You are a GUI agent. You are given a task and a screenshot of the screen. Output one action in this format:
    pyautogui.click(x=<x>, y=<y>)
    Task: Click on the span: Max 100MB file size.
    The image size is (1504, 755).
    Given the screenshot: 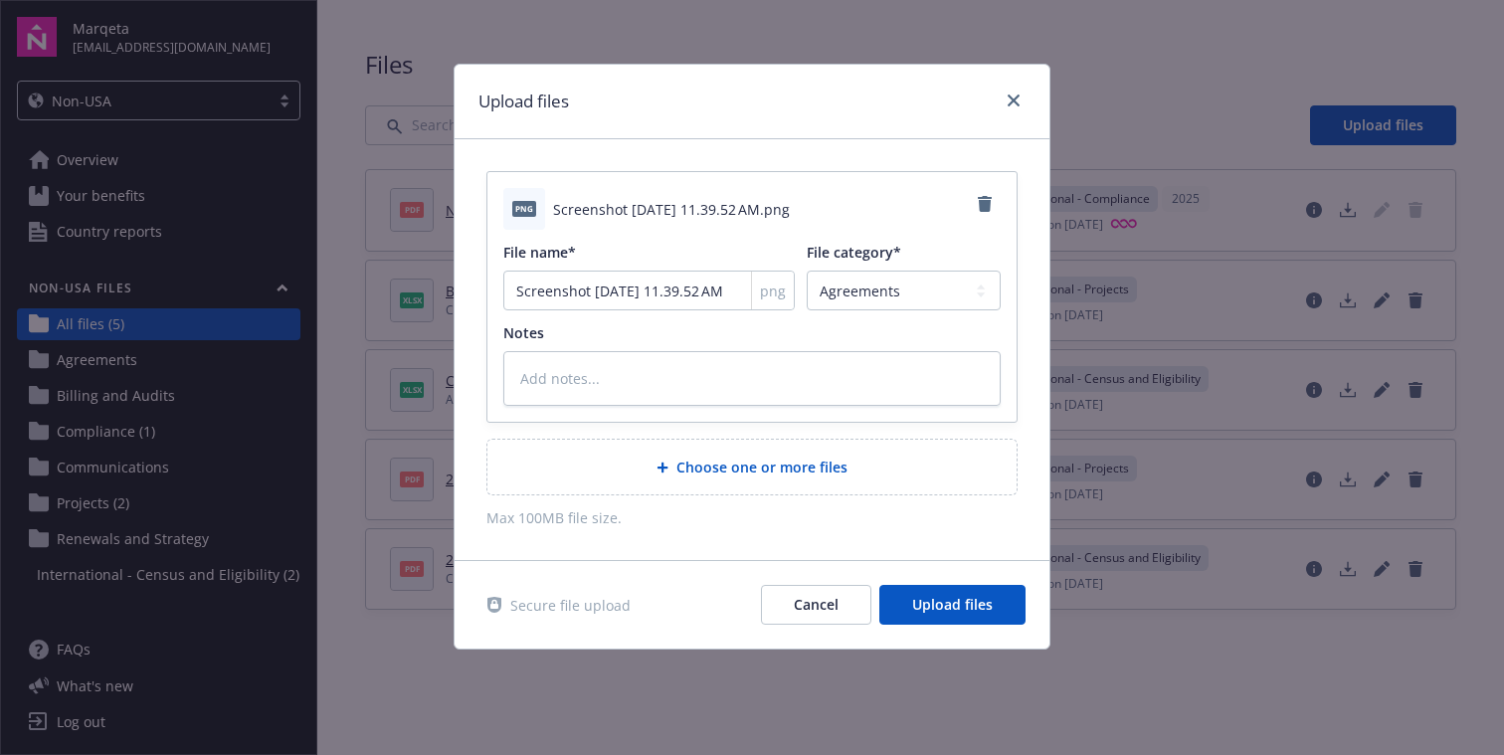 What is the action you would take?
    pyautogui.click(x=752, y=517)
    